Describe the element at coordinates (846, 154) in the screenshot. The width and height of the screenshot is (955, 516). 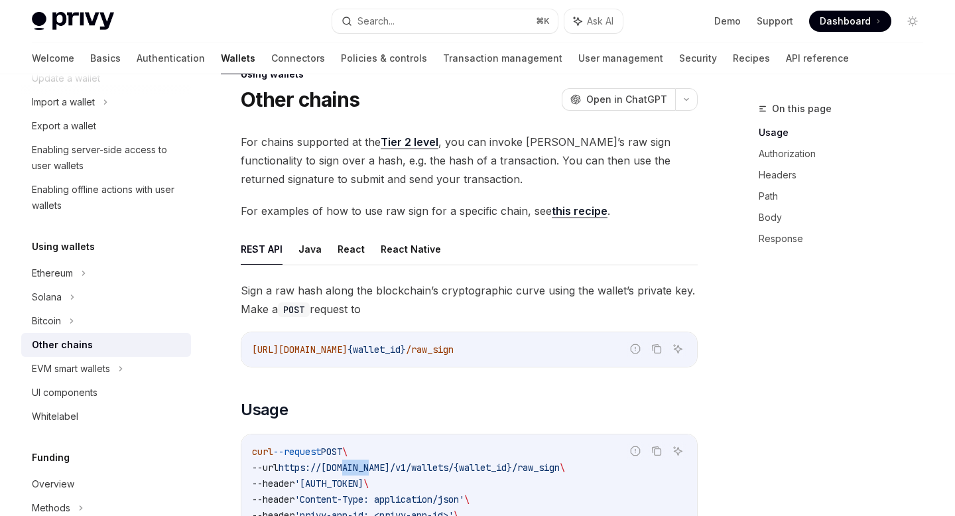
I see `a: Authorization` at that location.